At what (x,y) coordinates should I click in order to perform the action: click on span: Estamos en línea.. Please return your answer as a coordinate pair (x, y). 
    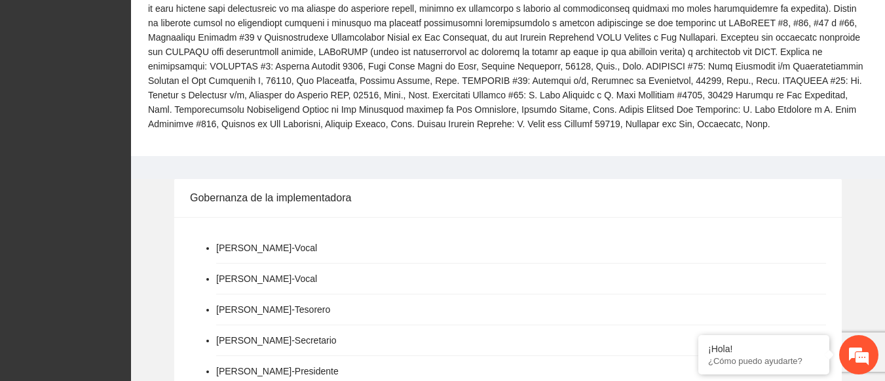
    Looking at the image, I should click on (128, 185).